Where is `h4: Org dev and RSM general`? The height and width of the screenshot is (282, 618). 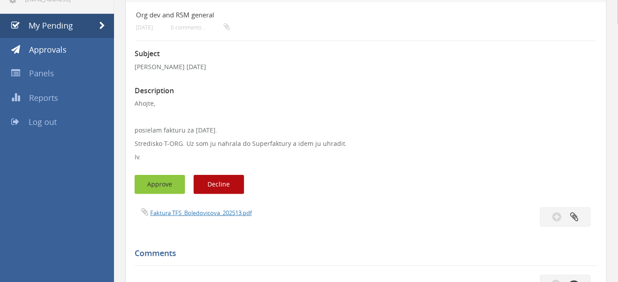 h4: Org dev and RSM general is located at coordinates (328, 15).